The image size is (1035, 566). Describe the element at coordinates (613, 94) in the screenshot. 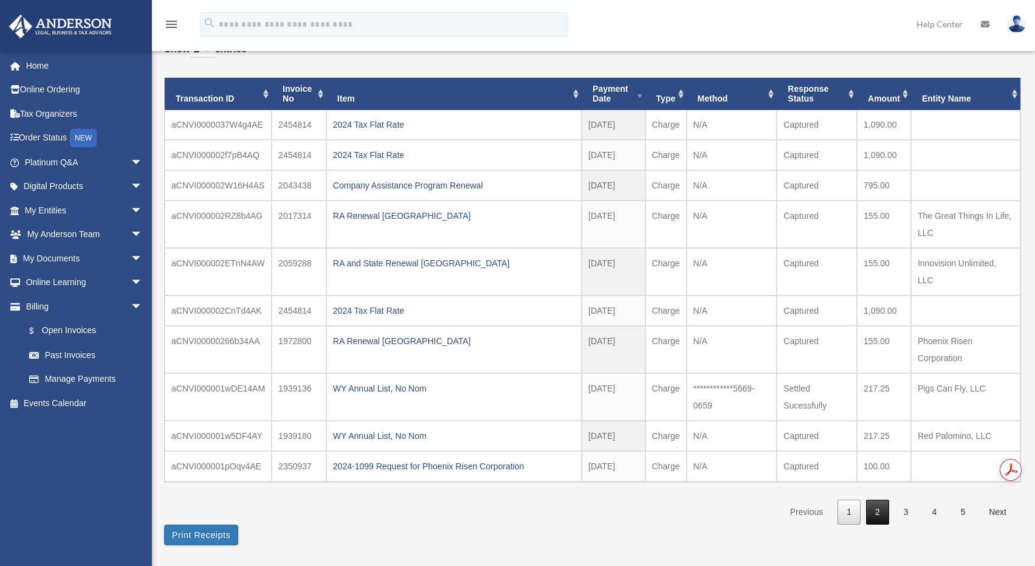

I see `th: Payment Date: activate to sort column ascending` at that location.